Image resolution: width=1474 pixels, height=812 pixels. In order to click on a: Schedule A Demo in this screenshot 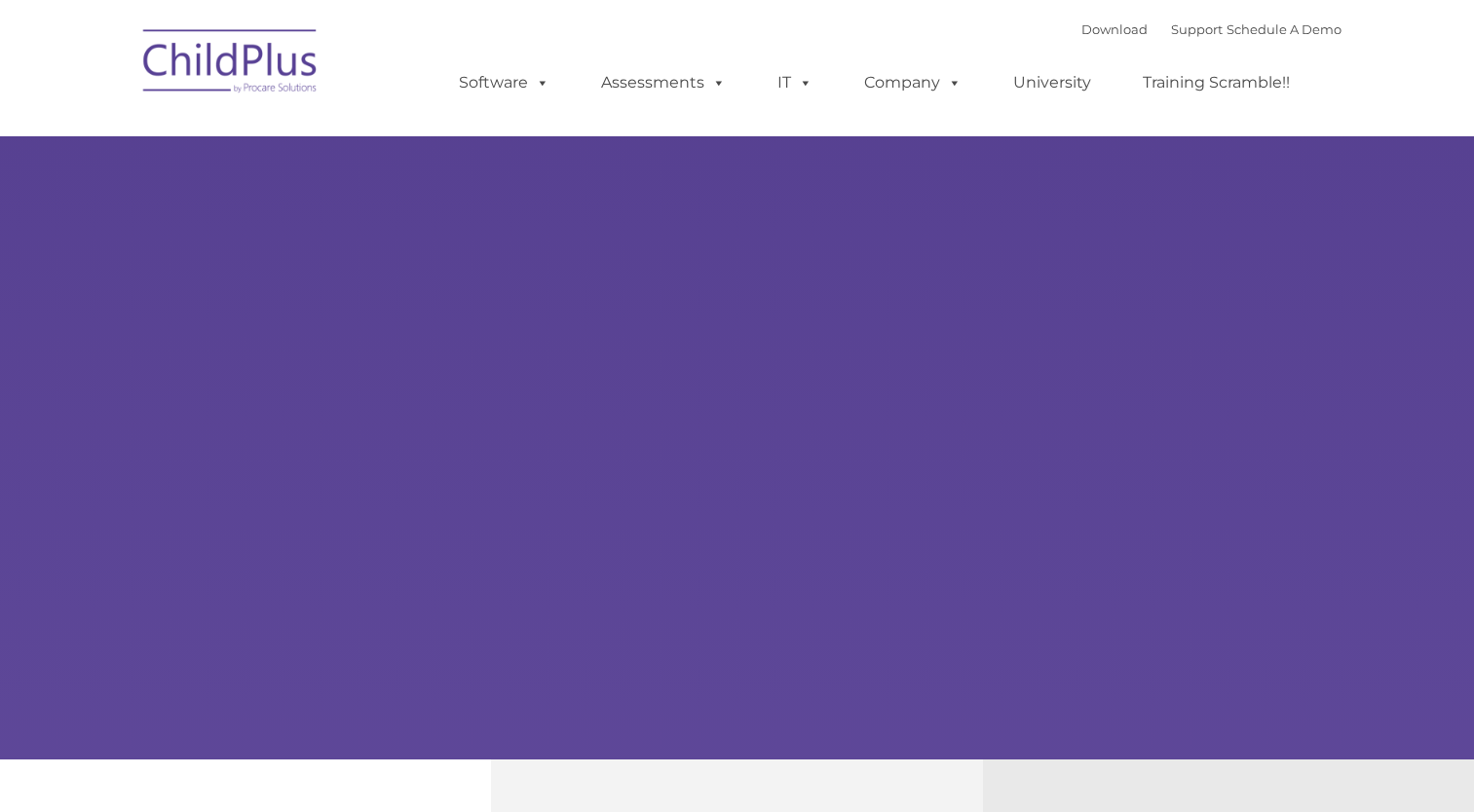, I will do `click(1284, 29)`.